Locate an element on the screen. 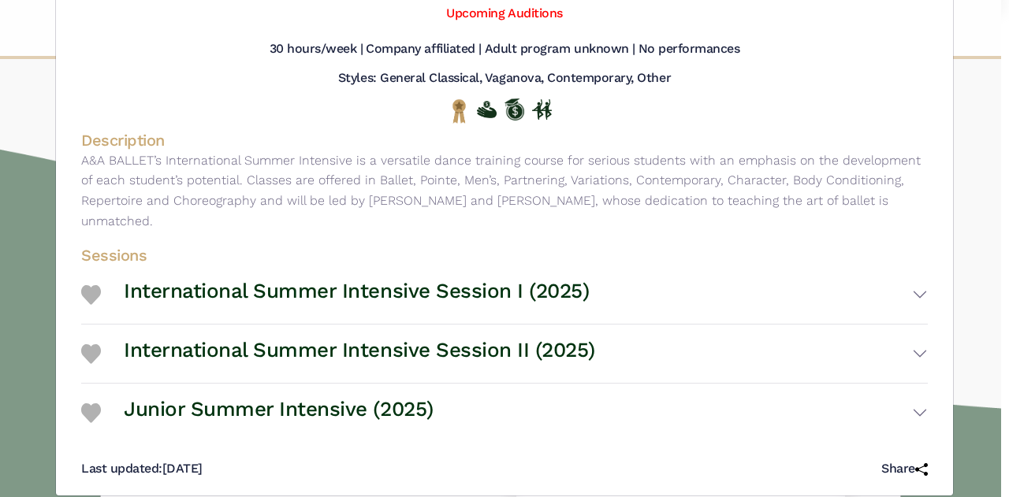  img: Offers Financial Aid is located at coordinates (486, 110).